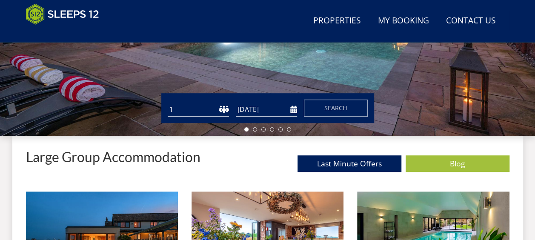 The height and width of the screenshot is (240, 535). I want to click on span: Search, so click(336, 108).